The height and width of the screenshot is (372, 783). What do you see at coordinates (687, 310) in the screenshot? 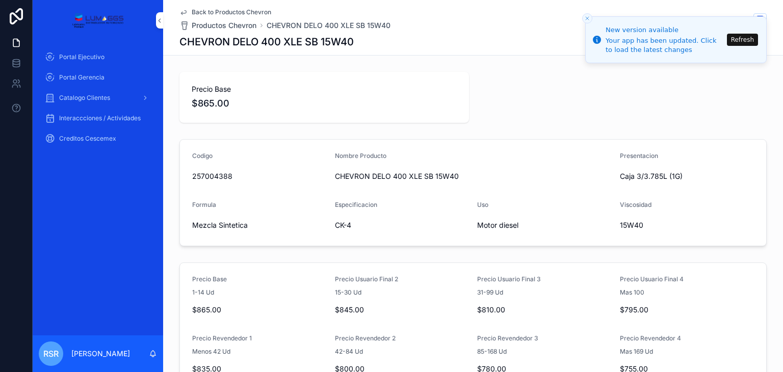
I see `span: $795.00` at bounding box center [687, 310].